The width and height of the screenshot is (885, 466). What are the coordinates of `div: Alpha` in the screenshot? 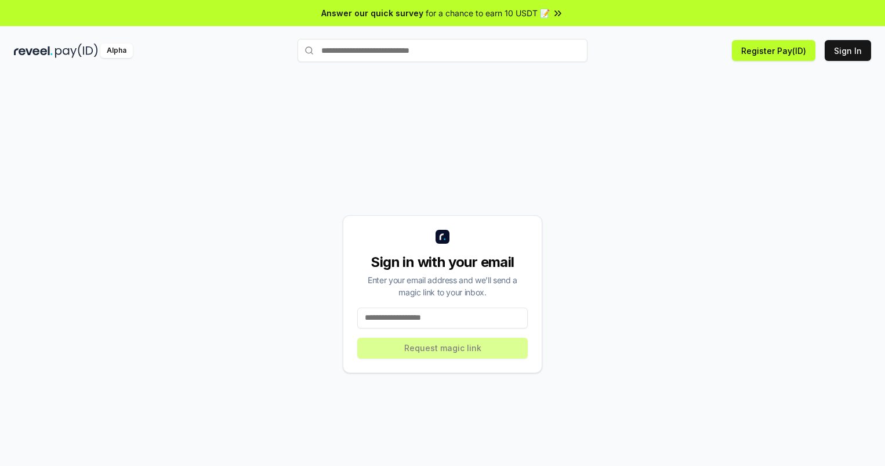 It's located at (117, 50).